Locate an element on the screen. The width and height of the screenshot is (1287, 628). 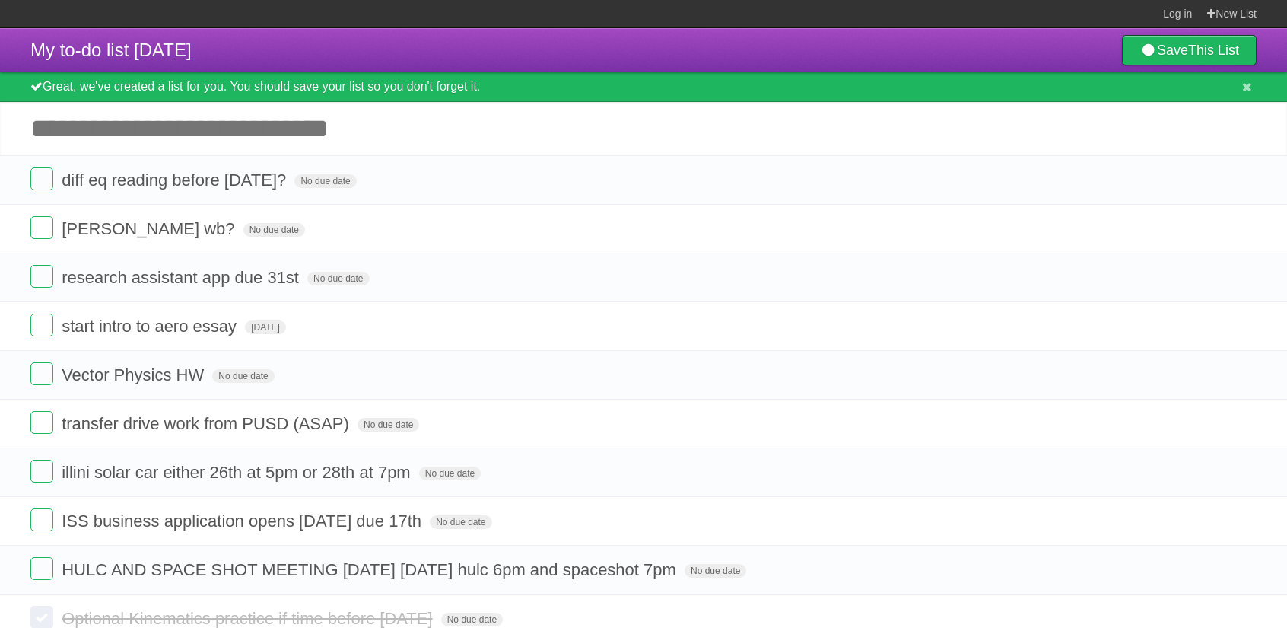
span: Vector Physics HW is located at coordinates (135, 374).